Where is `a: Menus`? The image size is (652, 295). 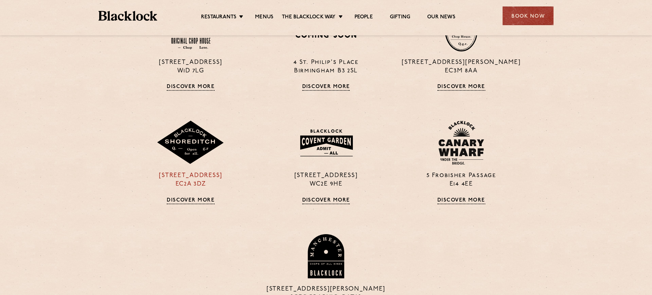
a: Menus is located at coordinates (264, 18).